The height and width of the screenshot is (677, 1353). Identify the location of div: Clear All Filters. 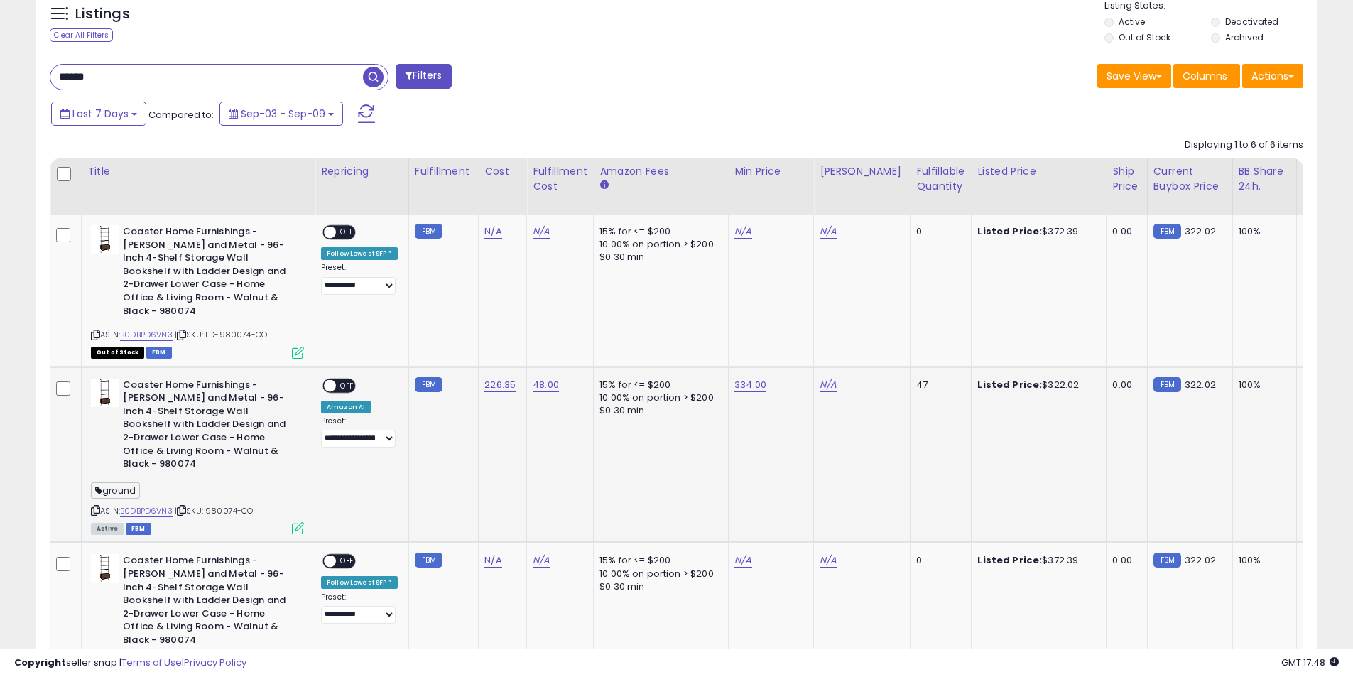
(81, 35).